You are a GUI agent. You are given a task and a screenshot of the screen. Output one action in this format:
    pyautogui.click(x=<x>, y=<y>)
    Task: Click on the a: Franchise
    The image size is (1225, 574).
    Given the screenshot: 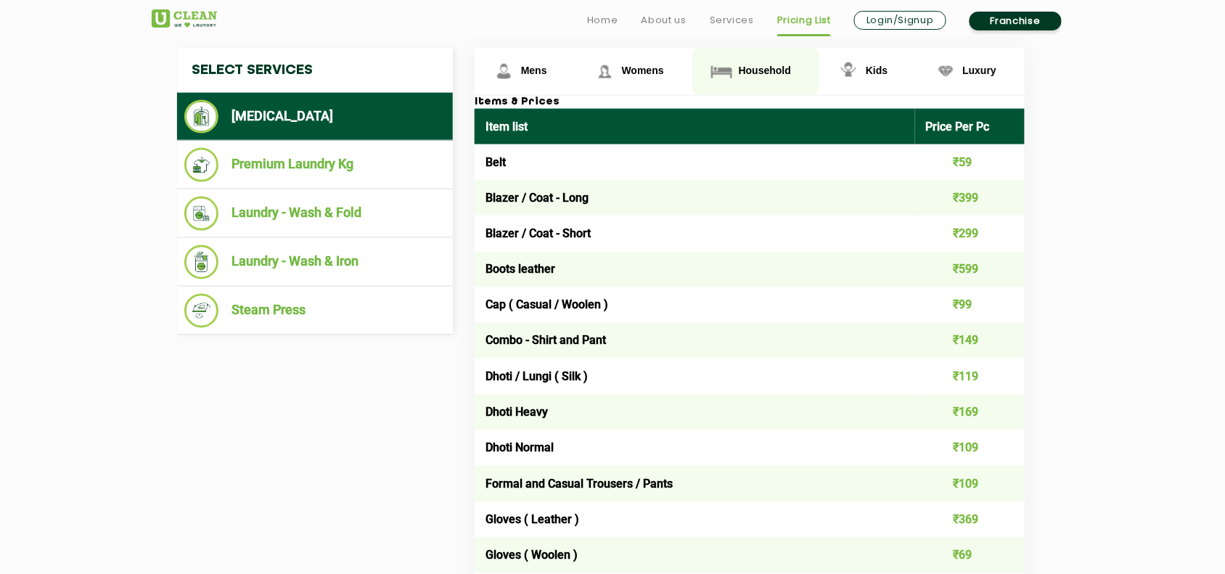 What is the action you would take?
    pyautogui.click(x=1015, y=21)
    